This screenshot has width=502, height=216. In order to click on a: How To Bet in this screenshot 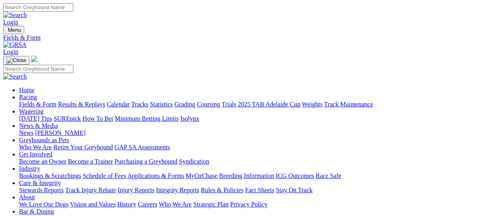, I will do `click(98, 118)`.